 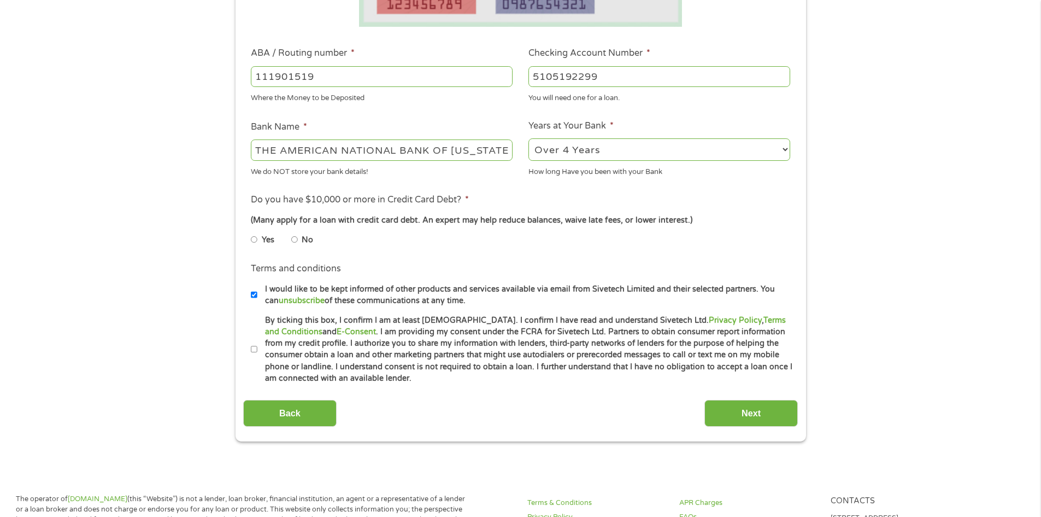 I want to click on a: Terms & Conditions, so click(x=597, y=502).